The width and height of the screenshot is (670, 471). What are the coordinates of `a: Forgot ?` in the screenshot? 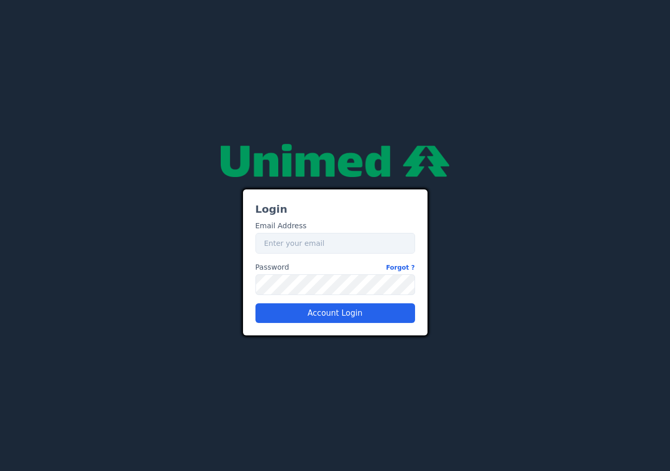 It's located at (400, 267).